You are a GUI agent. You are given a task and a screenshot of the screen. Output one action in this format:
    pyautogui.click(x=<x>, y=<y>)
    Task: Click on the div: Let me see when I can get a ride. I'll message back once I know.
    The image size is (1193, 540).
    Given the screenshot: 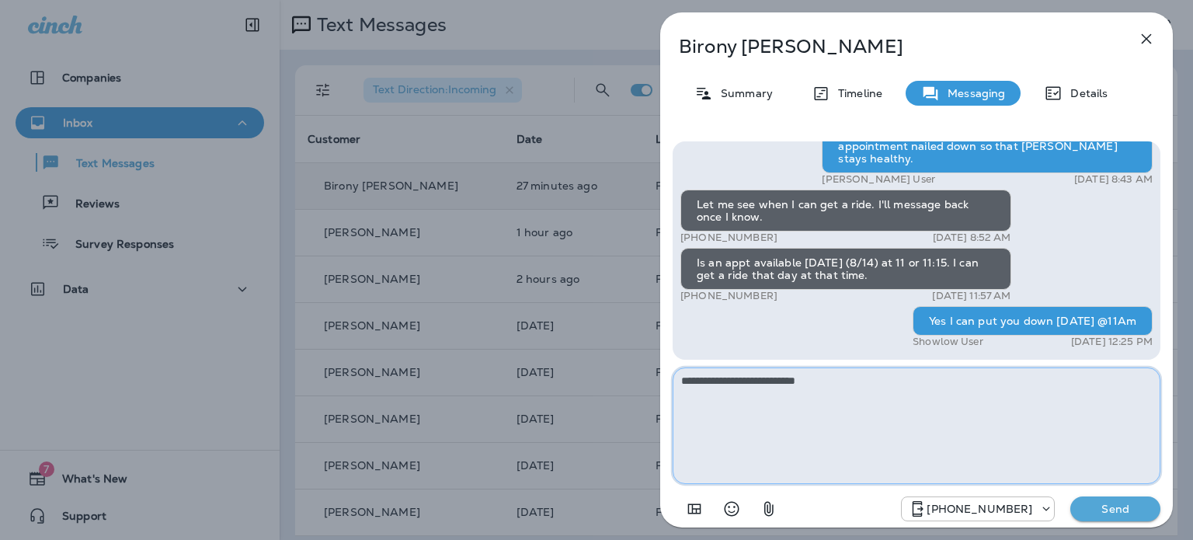 What is the action you would take?
    pyautogui.click(x=846, y=210)
    